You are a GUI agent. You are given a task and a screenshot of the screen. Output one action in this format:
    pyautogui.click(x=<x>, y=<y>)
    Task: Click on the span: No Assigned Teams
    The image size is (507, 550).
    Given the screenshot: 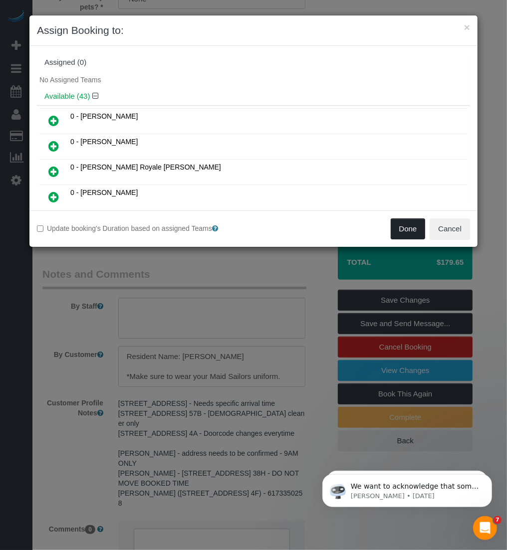 What is the action you would take?
    pyautogui.click(x=70, y=80)
    